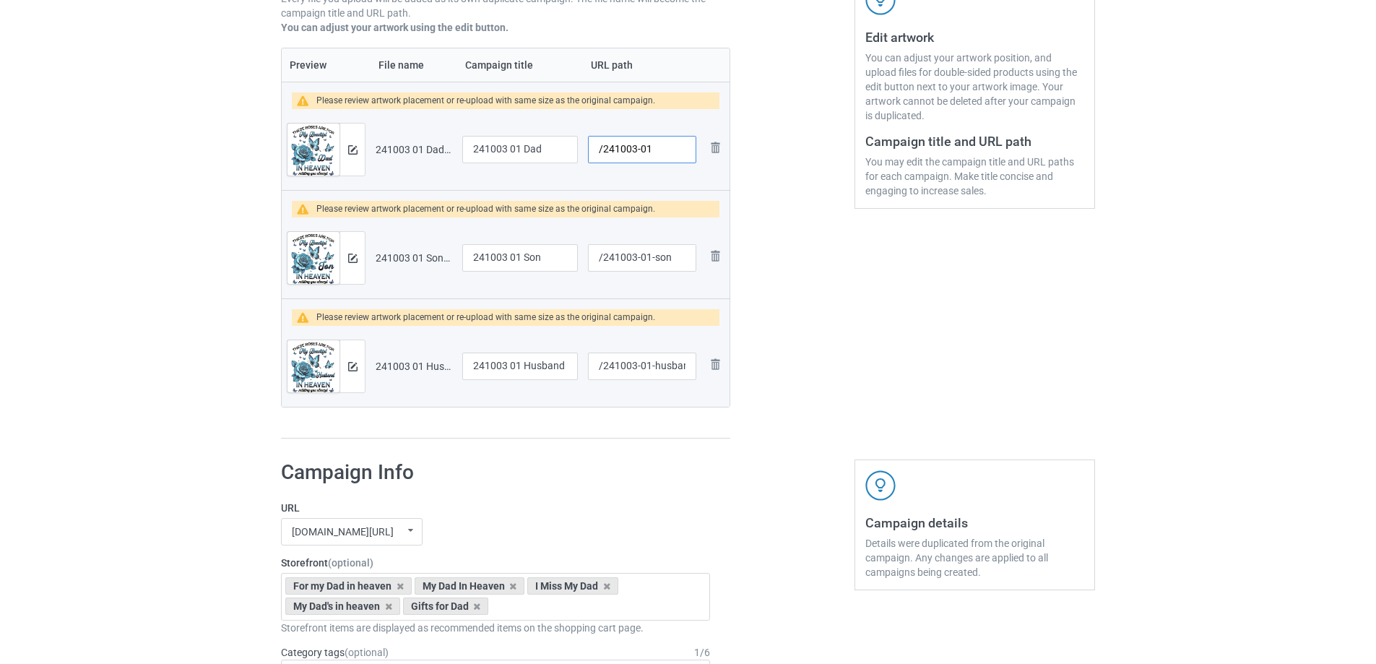 This screenshot has height=664, width=1376. I want to click on div: You may edit the campaign title and URL paths for each campaign. Make title concise and engaging ..., so click(974, 176).